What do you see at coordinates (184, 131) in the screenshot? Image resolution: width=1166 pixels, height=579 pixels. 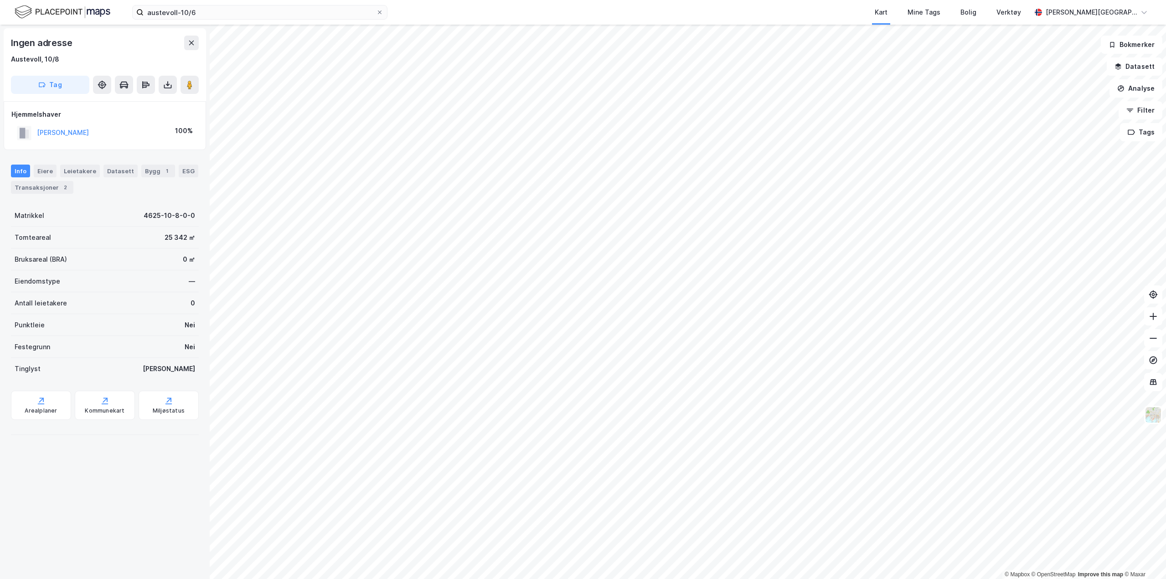 I see `div: 100%` at bounding box center [184, 131].